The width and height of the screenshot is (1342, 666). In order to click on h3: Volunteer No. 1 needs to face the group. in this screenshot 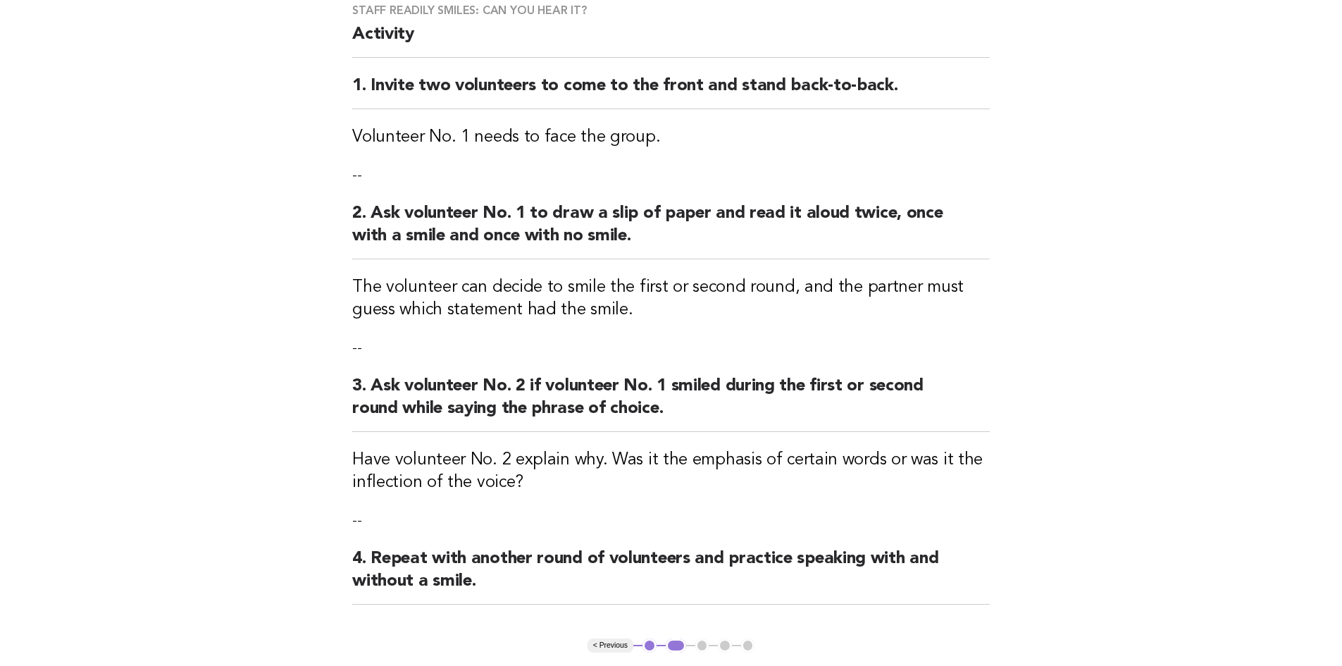, I will do `click(671, 137)`.